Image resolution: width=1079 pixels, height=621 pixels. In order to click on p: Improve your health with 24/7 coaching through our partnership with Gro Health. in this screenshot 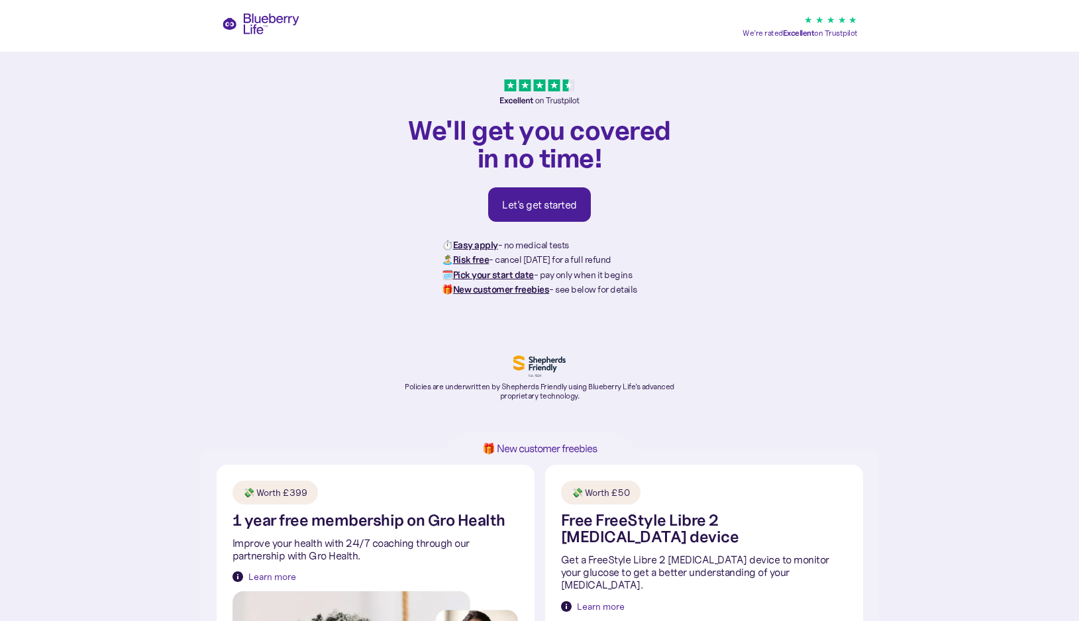, I will do `click(376, 550)`.